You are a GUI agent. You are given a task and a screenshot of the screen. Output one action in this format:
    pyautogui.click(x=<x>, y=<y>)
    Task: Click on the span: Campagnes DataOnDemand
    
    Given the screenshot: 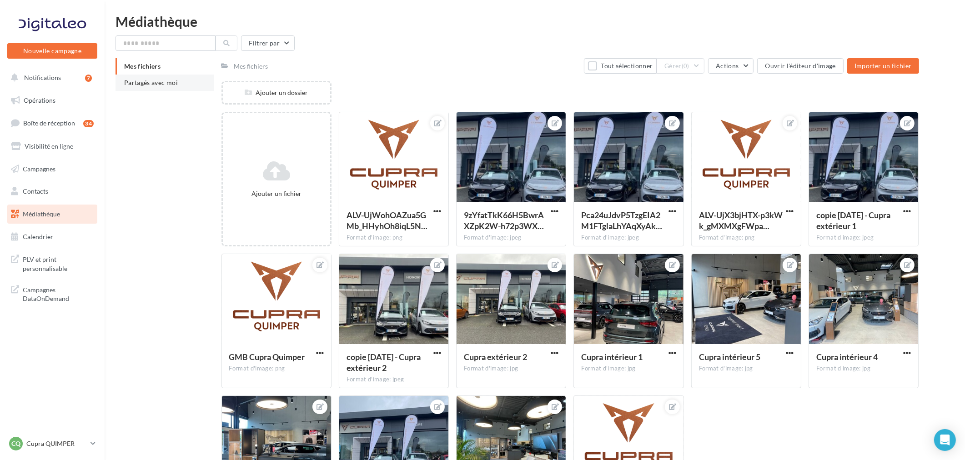 What is the action you would take?
    pyautogui.click(x=58, y=293)
    